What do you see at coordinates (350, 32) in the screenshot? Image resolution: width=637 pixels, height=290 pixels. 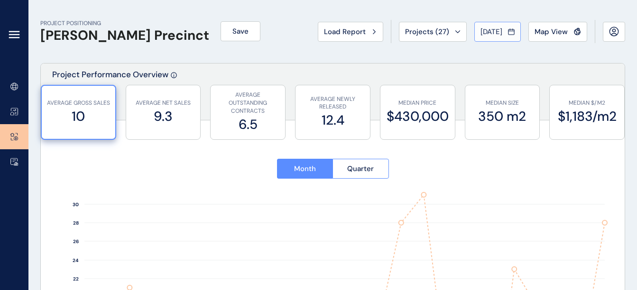 I see `button: Load Report` at bounding box center [350, 32].